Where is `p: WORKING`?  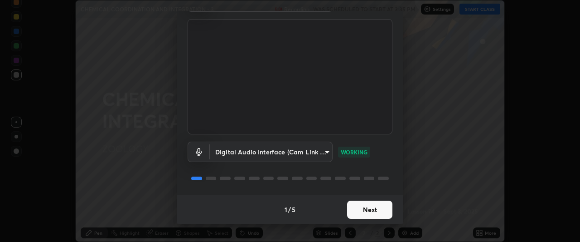 p: WORKING is located at coordinates (354, 152).